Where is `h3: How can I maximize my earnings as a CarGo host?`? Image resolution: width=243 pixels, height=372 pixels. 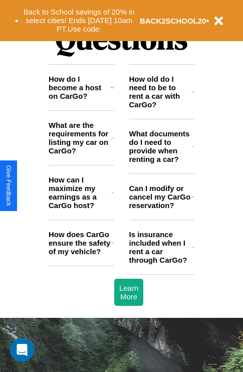 h3: How can I maximize my earnings as a CarGo host? is located at coordinates (80, 192).